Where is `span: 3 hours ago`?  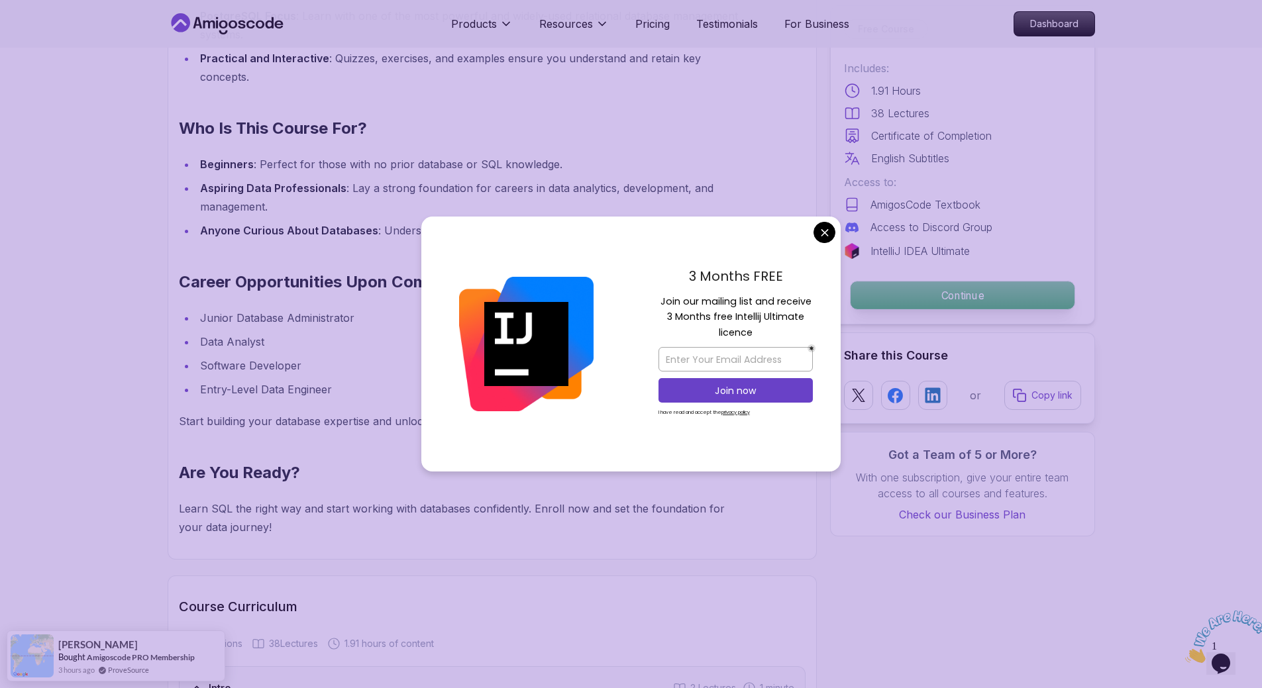 span: 3 hours ago is located at coordinates (76, 670).